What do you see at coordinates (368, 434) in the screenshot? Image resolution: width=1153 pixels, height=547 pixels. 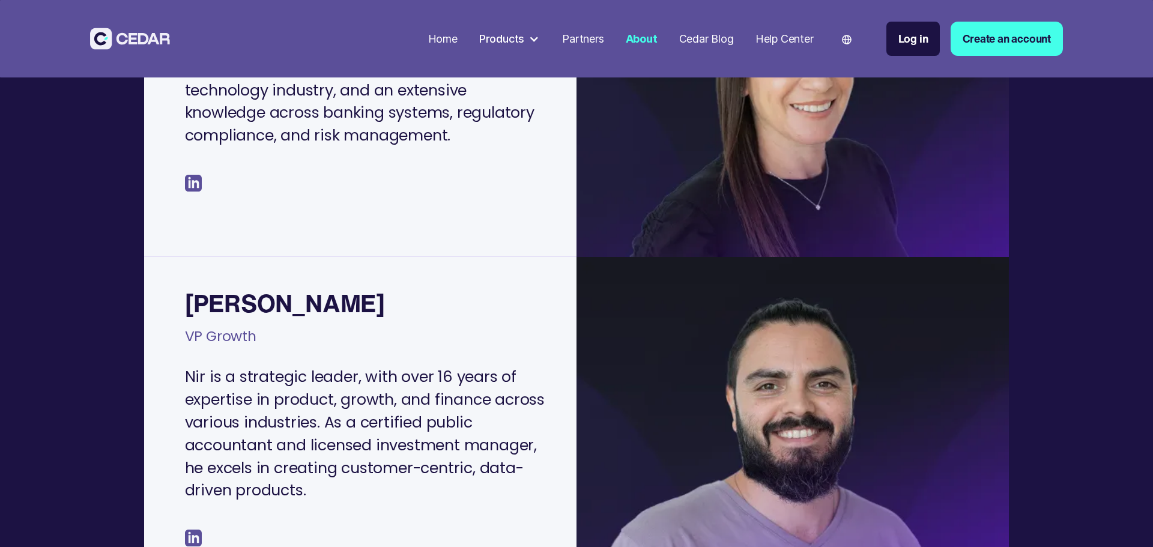 I see `p: Nir is a strategic leader, with over 16 years of expertise in product, growth, and finance across...` at bounding box center [368, 434].